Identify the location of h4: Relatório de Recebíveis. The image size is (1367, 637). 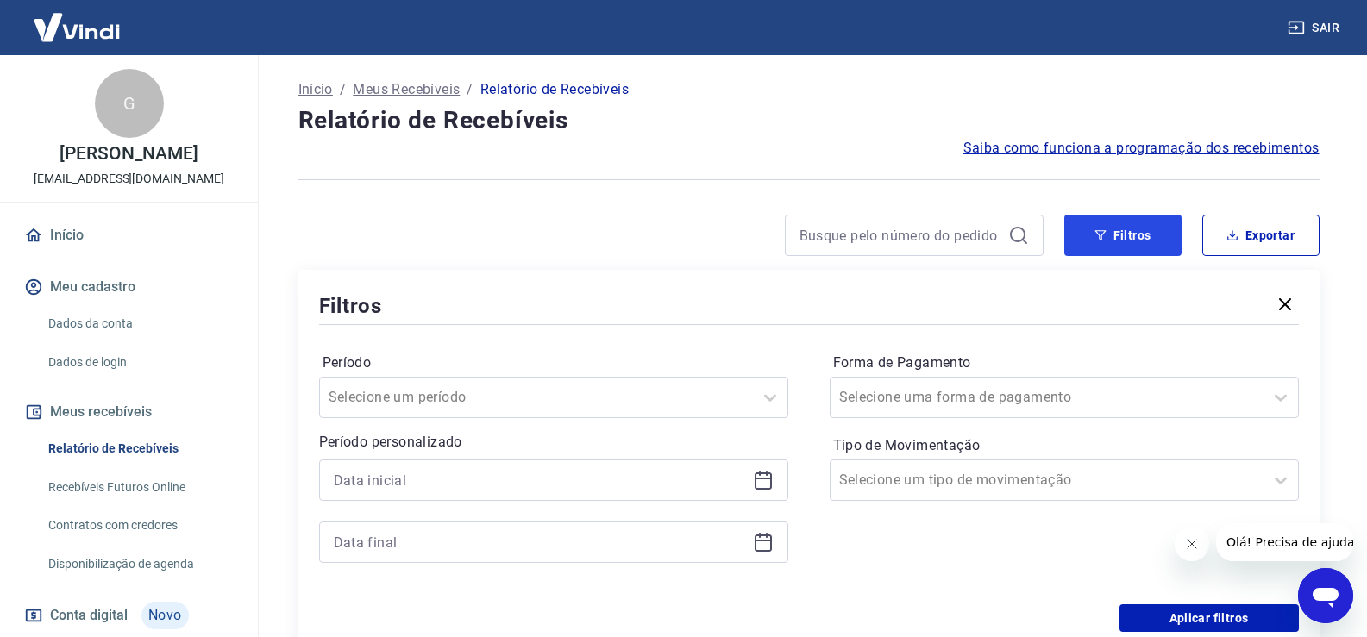
(809, 121).